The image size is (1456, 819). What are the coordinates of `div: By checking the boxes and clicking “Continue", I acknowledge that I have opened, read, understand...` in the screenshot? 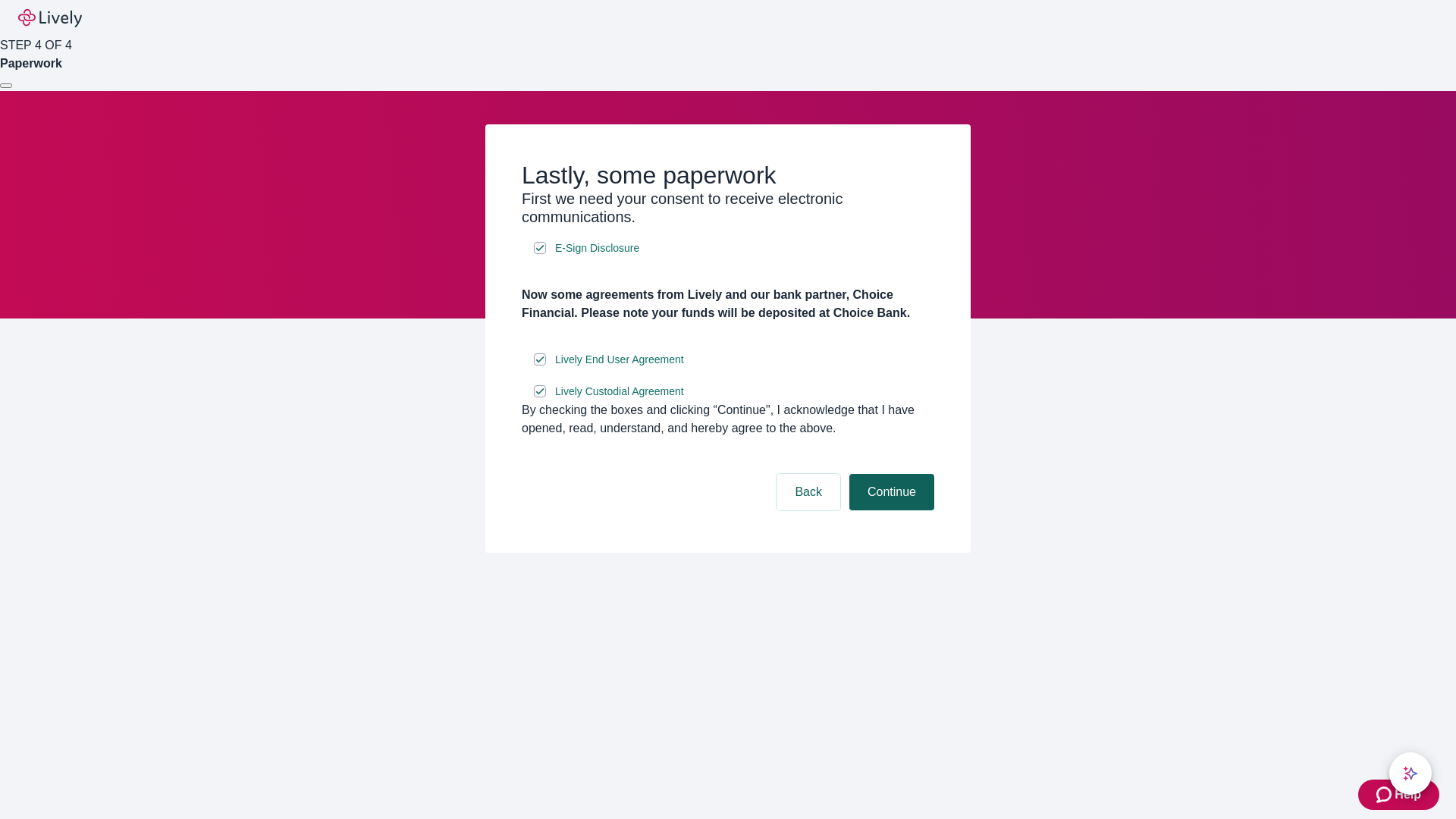 It's located at (728, 420).